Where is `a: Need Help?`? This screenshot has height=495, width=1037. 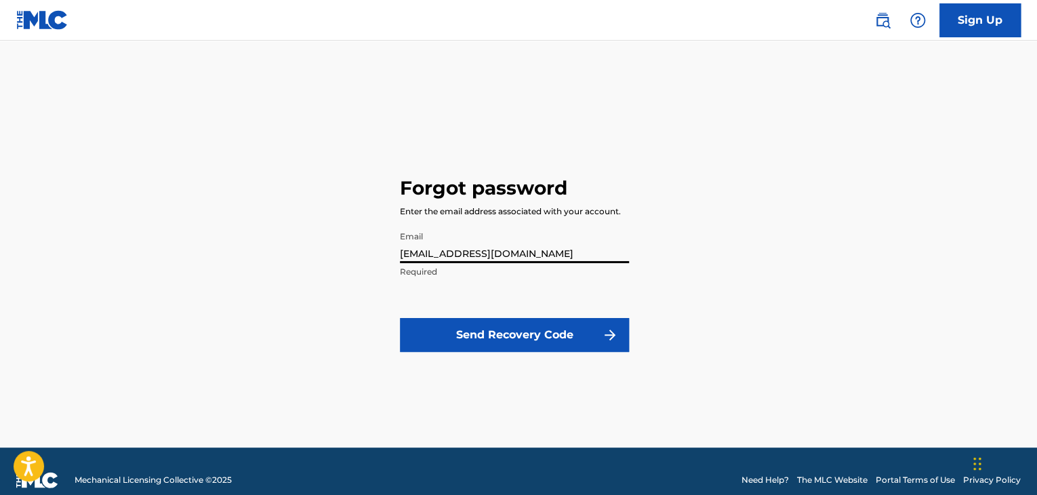
a: Need Help? is located at coordinates (765, 480).